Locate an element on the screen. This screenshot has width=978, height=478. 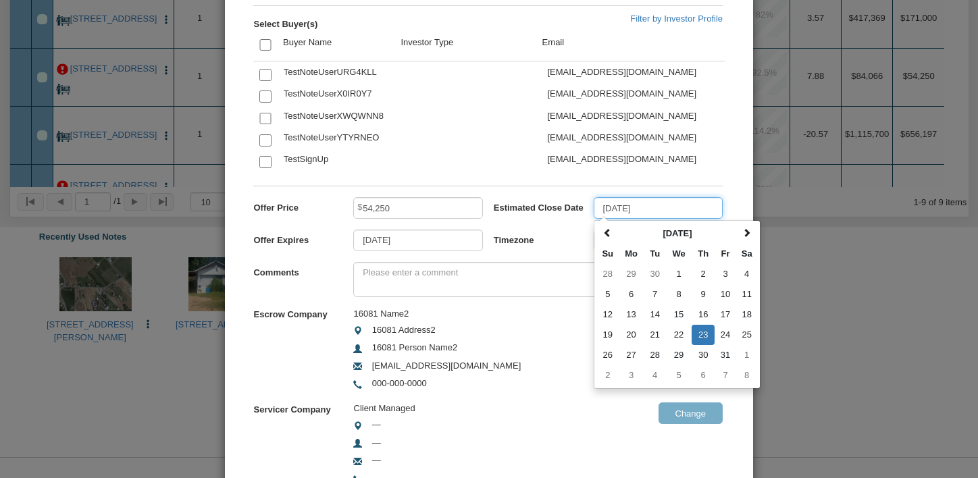
div: Client Managed is located at coordinates (473, 409).